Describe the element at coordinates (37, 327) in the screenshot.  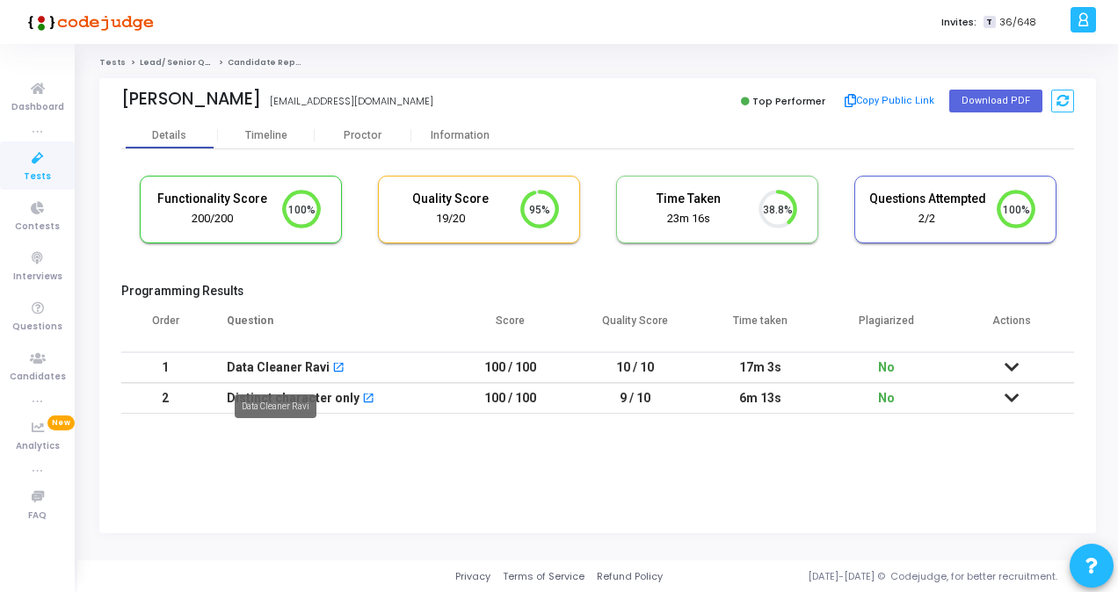
I see `span: Questions` at that location.